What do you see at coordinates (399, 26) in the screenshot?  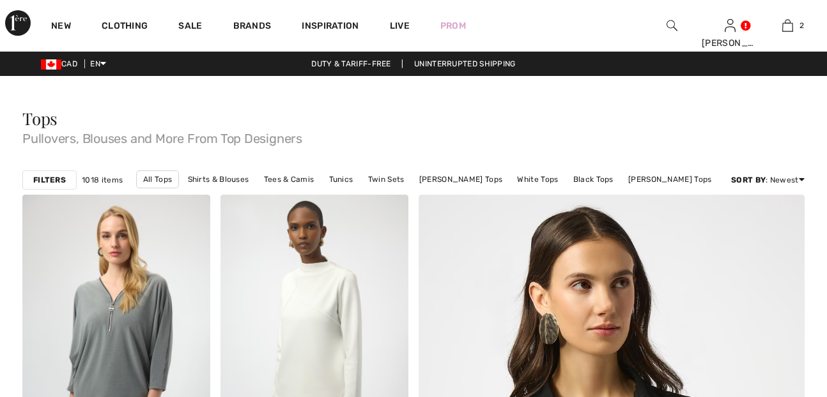 I see `a: Live` at bounding box center [399, 26].